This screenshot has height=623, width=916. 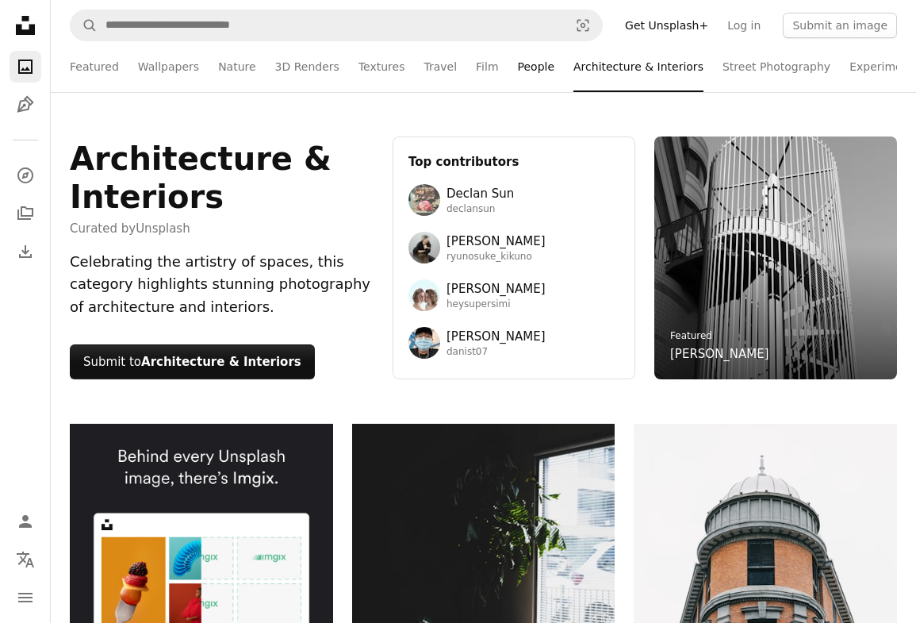 I want to click on a: Film, so click(x=487, y=67).